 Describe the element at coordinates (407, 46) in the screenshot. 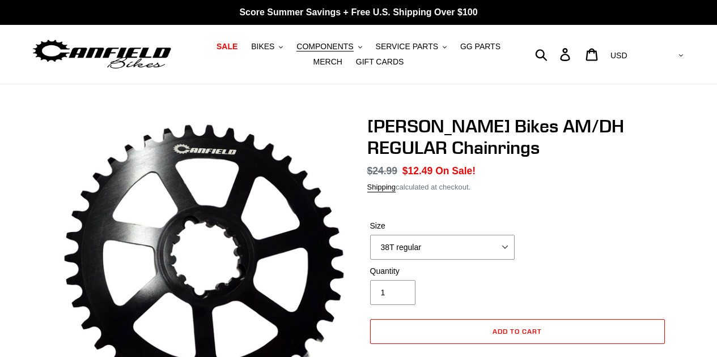

I see `span: SERVICE PARTS` at that location.